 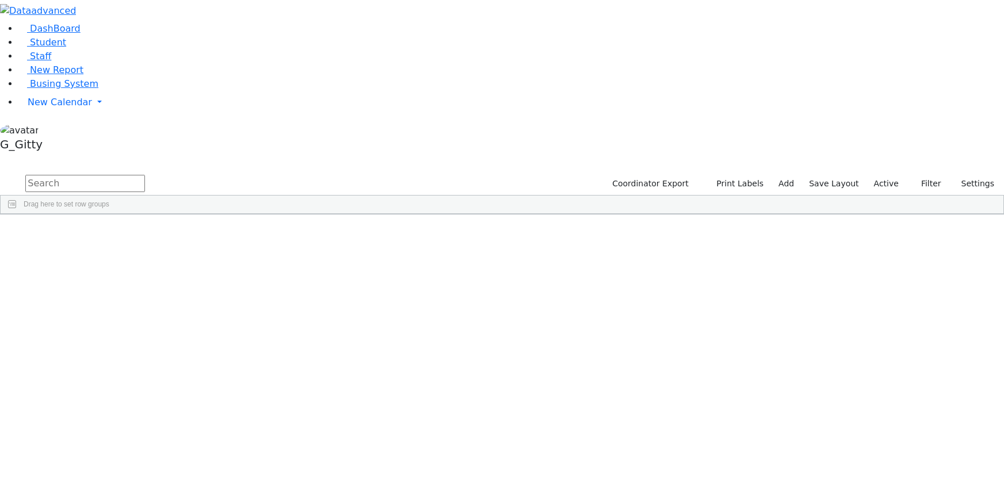 What do you see at coordinates (926, 184) in the screenshot?
I see `button: Filter` at bounding box center [926, 184].